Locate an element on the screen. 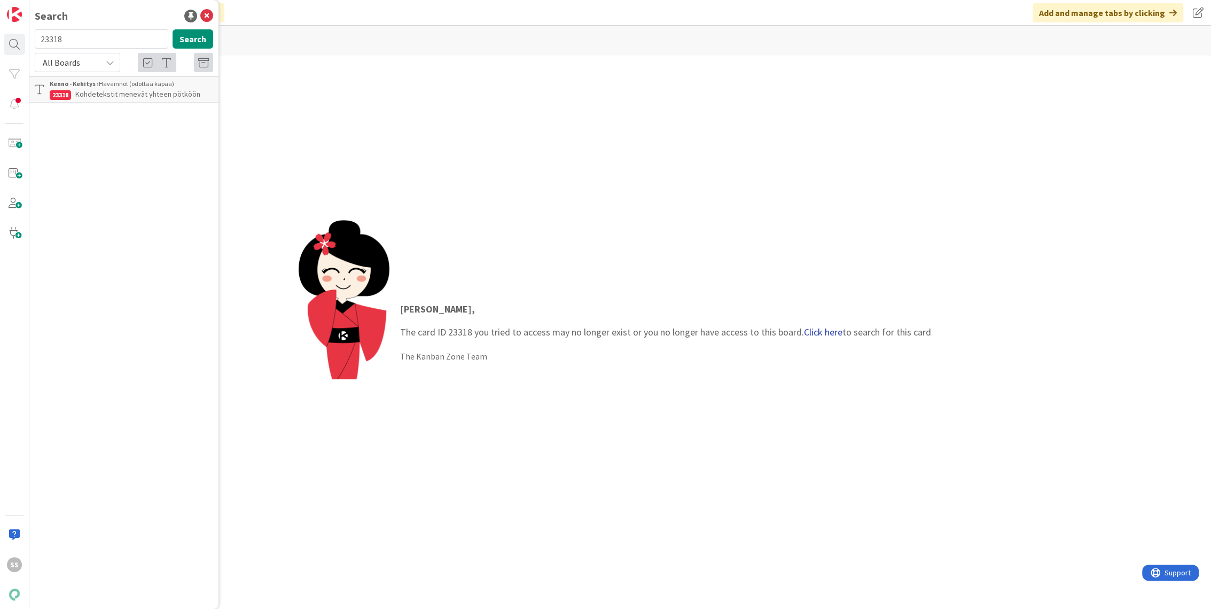  span: All Boards is located at coordinates (61, 63).